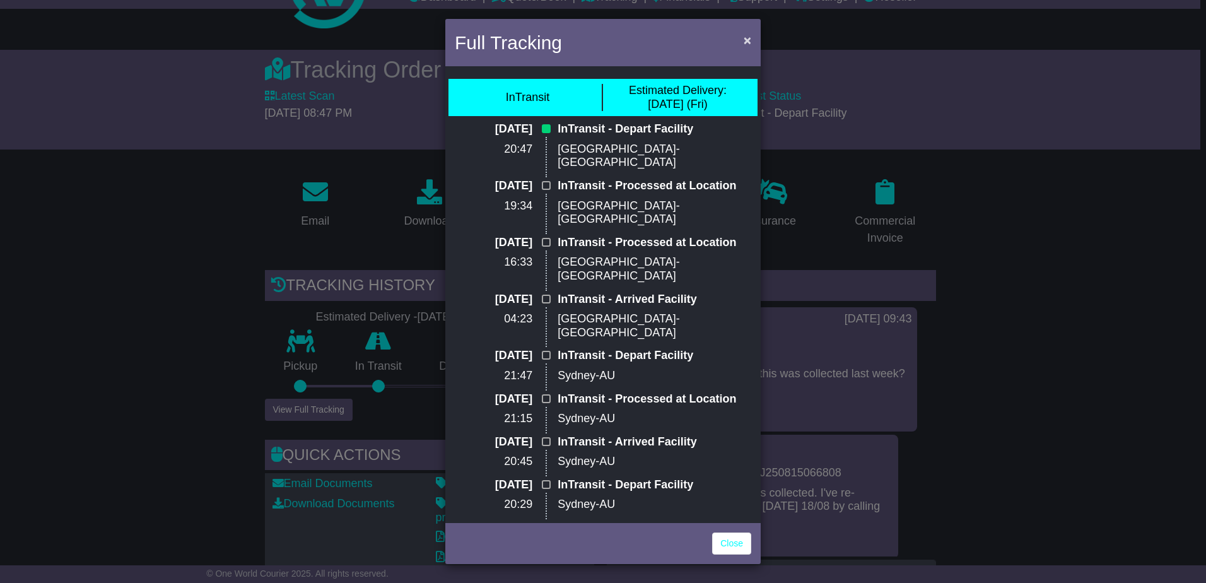 This screenshot has height=583, width=1206. What do you see at coordinates (493, 150) in the screenshot?
I see `p: 20:47` at bounding box center [493, 150].